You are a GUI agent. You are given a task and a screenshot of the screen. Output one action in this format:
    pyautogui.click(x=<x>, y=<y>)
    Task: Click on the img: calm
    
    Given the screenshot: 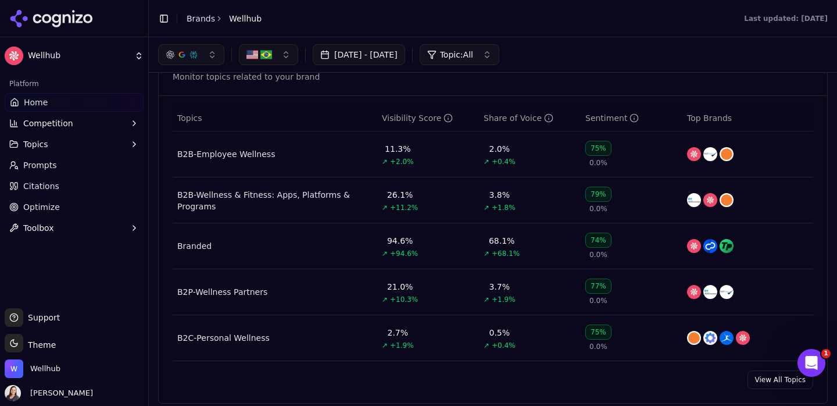 What is the action you would take?
    pyautogui.click(x=710, y=338)
    